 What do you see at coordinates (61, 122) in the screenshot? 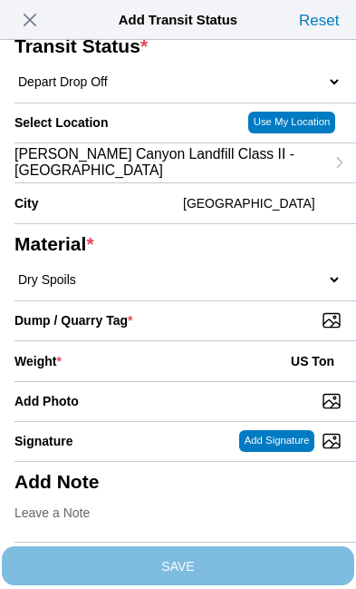
I see `label: Select Location` at bounding box center [61, 122].